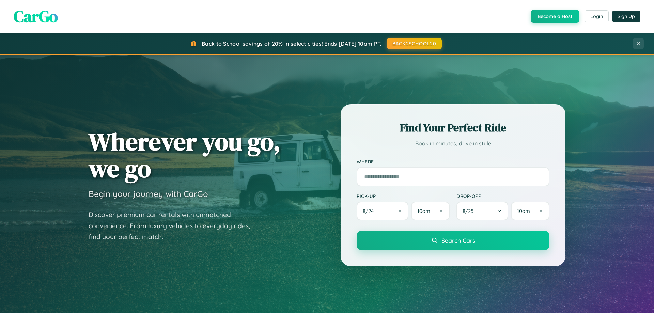 The image size is (654, 313). I want to click on h3: Begin your journey with CarGo, so click(148, 194).